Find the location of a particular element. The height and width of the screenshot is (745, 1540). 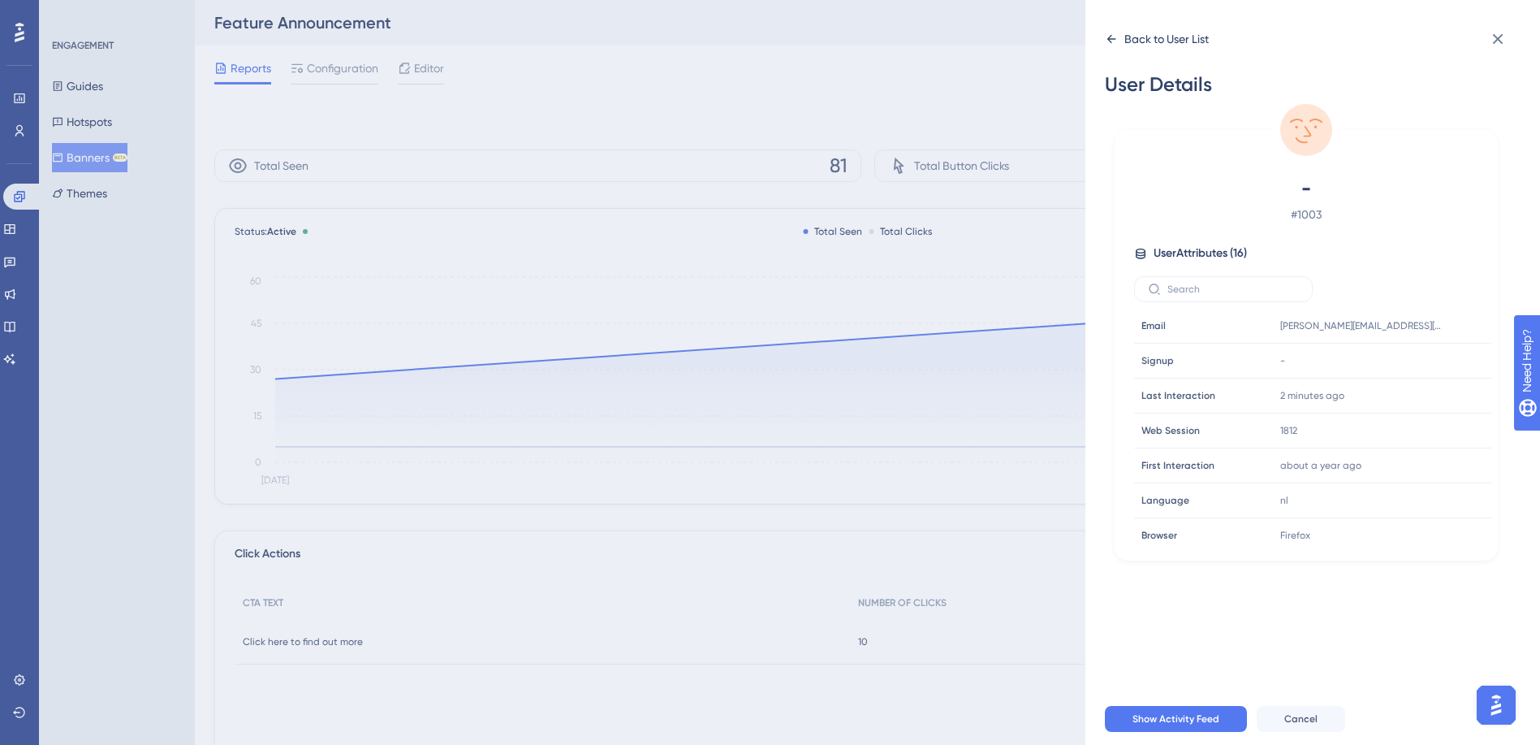

div: User Details is located at coordinates (1306, 84).